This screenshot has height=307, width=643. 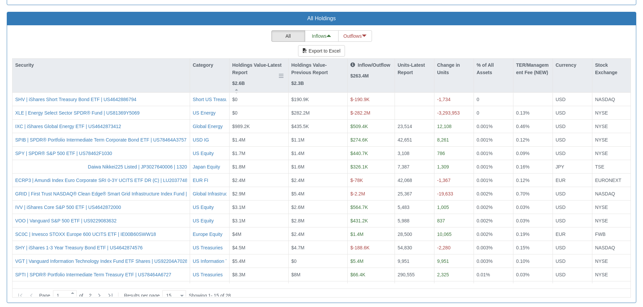 What do you see at coordinates (76, 100) in the screenshot?
I see `div: SHV | iShares Short Treasury Bond ETF | US4642886794` at bounding box center [76, 100].